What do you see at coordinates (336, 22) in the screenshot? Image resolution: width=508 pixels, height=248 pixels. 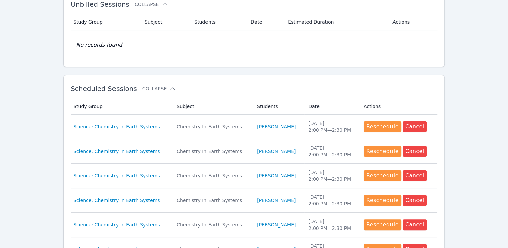 I see `th: Estimated Duration` at bounding box center [336, 22].